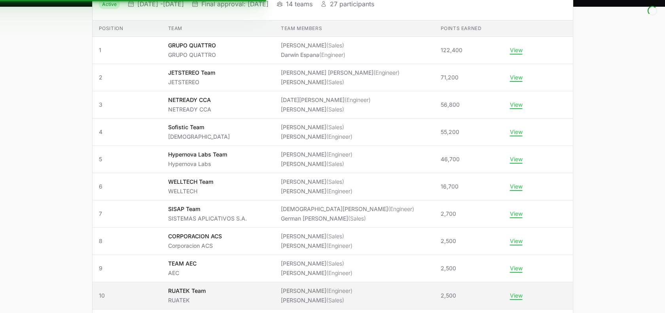  I want to click on span: 7, so click(127, 214).